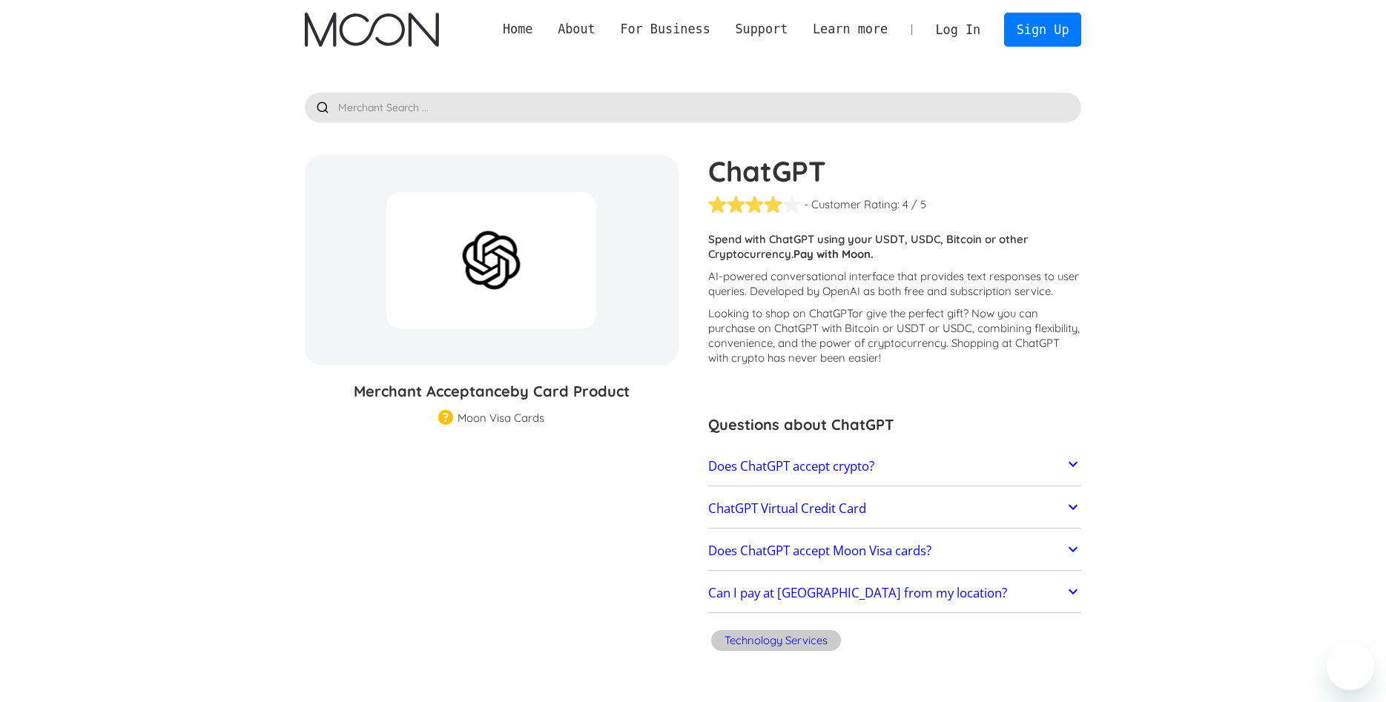  I want to click on div: - Customer Rating:, so click(851, 205).